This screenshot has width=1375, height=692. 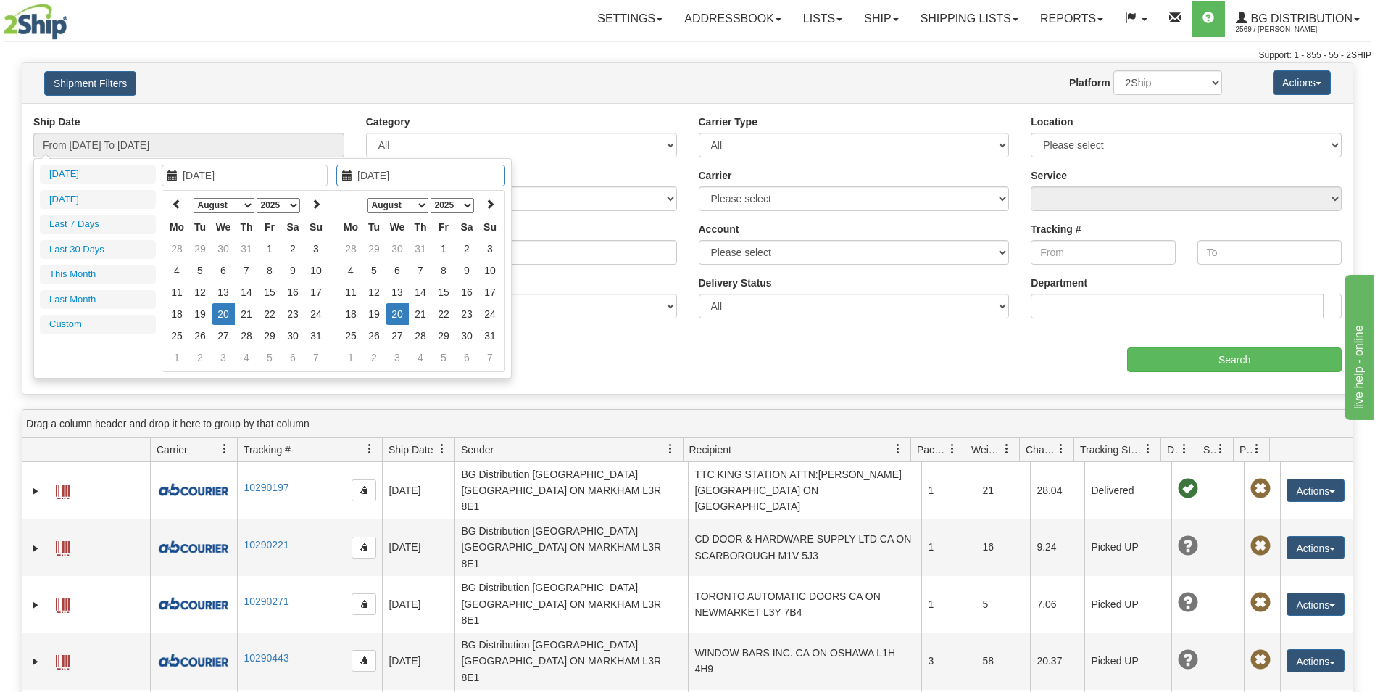 I want to click on td: 9, so click(x=293, y=270).